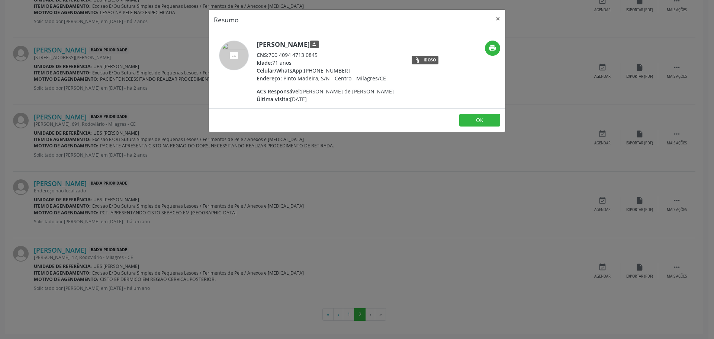 The width and height of the screenshot is (714, 339). What do you see at coordinates (325, 62) in the screenshot?
I see `div: 71 anos` at bounding box center [325, 62].